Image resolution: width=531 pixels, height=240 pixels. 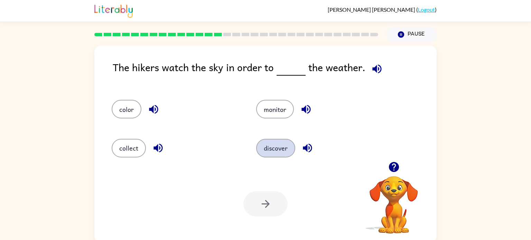 What do you see at coordinates (126, 109) in the screenshot?
I see `button: color` at bounding box center [126, 109].